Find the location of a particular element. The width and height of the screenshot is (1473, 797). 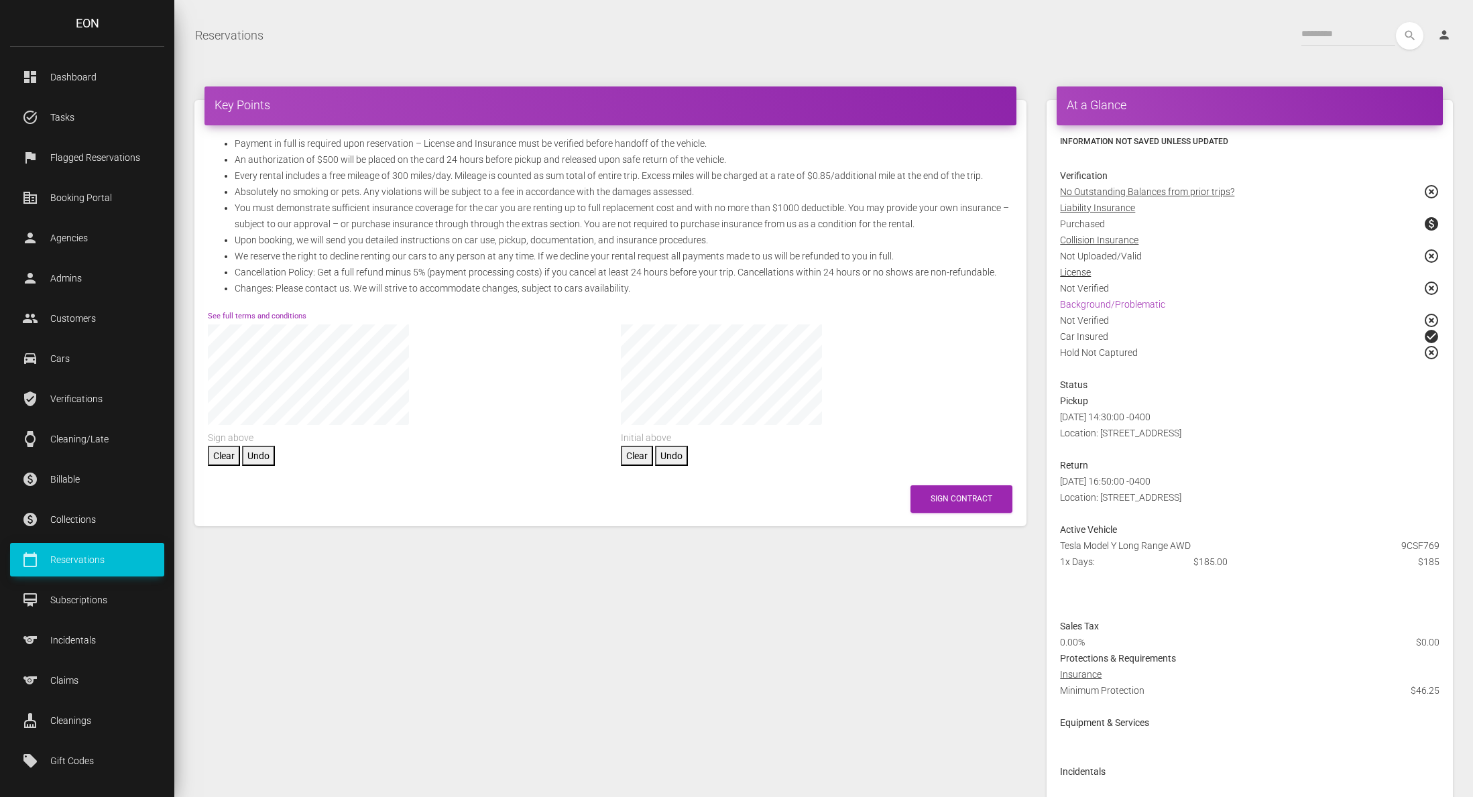

div: Hold Not Captured is located at coordinates (1250, 361).